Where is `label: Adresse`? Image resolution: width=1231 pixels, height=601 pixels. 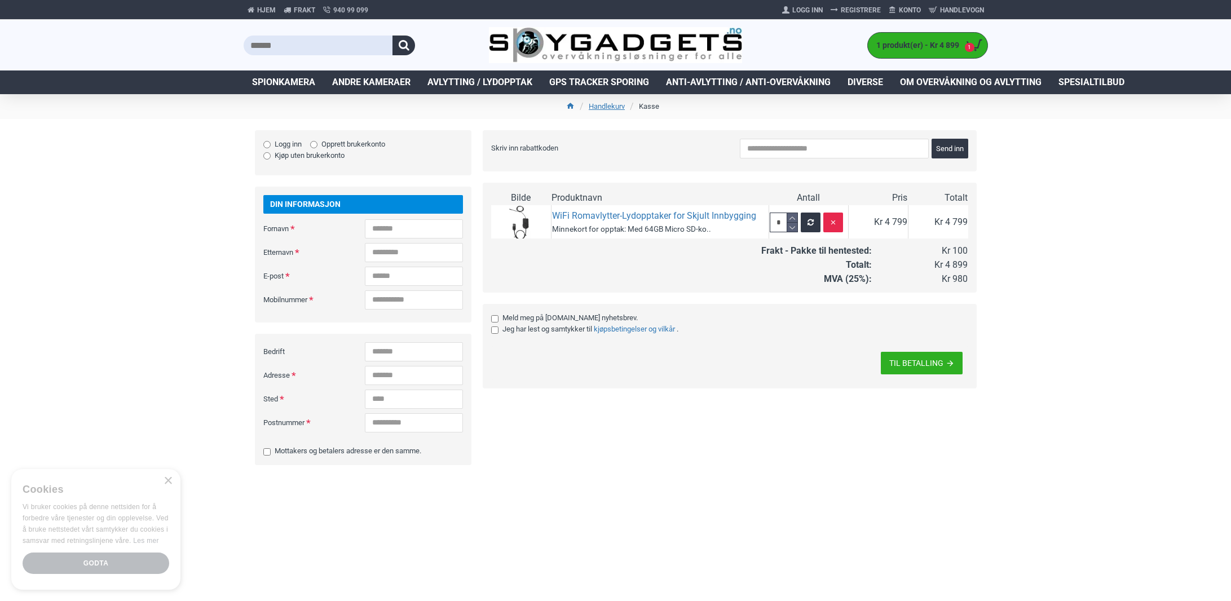 label: Adresse is located at coordinates (314, 375).